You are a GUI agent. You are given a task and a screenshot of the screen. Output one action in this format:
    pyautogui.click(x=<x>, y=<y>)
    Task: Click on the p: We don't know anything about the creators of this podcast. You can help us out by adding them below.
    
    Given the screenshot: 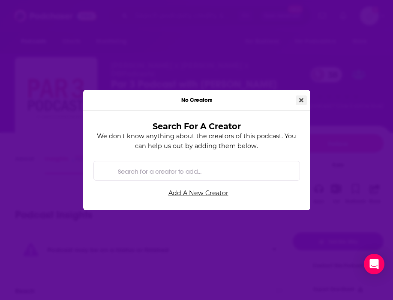 What is the action you would take?
    pyautogui.click(x=197, y=141)
    